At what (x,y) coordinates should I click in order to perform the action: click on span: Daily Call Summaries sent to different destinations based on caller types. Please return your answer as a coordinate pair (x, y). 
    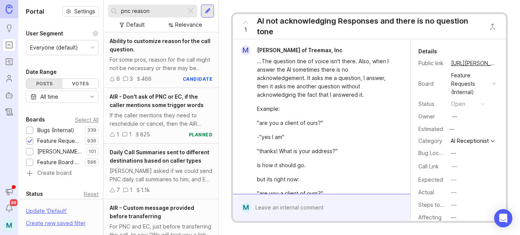
    Looking at the image, I should click on (159, 156).